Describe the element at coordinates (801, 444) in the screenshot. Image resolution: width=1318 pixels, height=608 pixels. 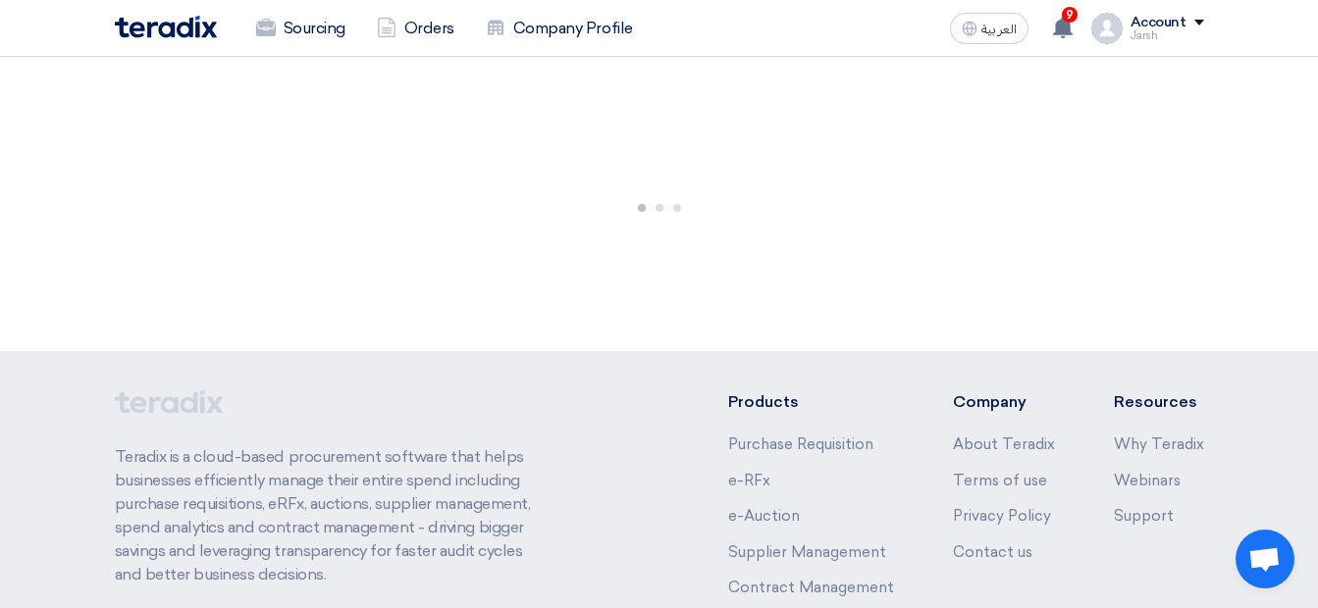
I see `a: Purchase Requisition` at that location.